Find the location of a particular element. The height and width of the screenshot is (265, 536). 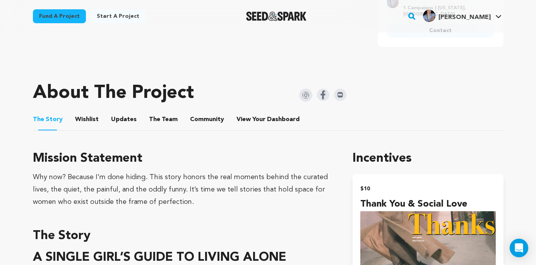

div: Why now? Because I’m done hiding. This story honors the real moments behind the curated lives, th... is located at coordinates (183, 190).